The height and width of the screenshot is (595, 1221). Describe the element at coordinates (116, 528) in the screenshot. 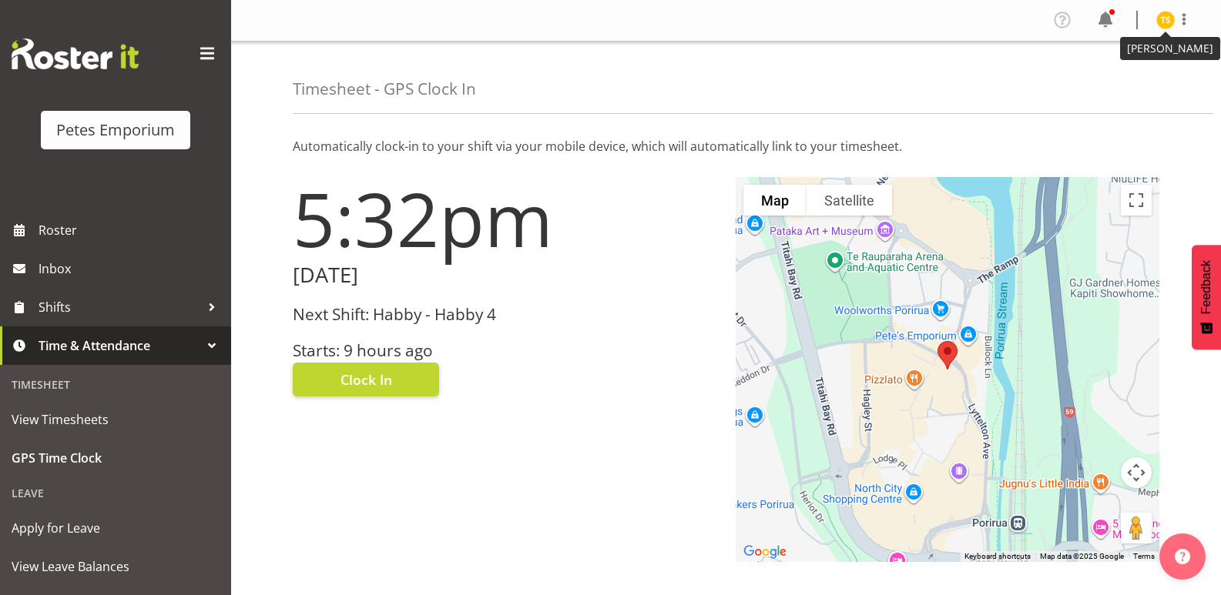

I see `span: Apply for Leave` at that location.